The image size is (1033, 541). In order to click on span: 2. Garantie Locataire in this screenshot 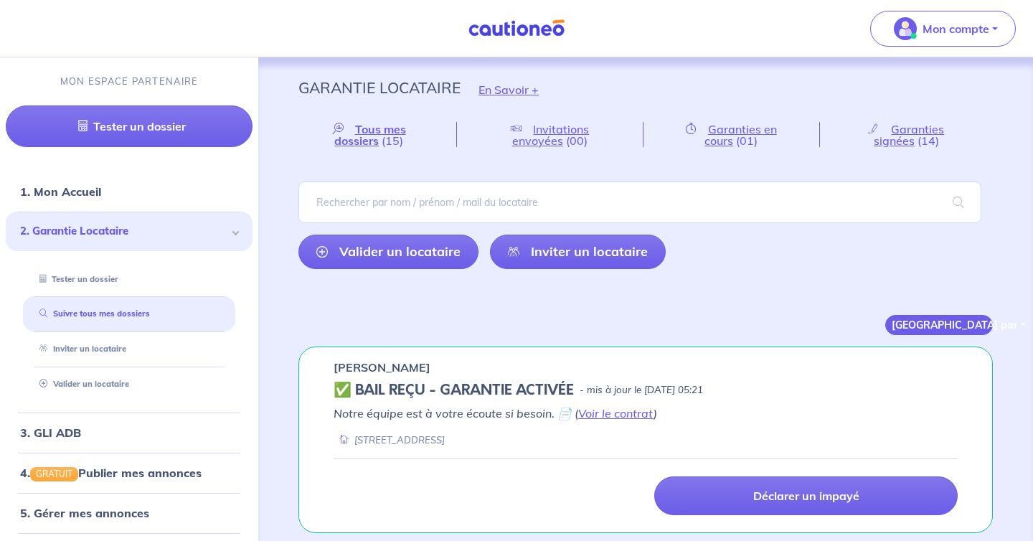, I will do `click(123, 231)`.